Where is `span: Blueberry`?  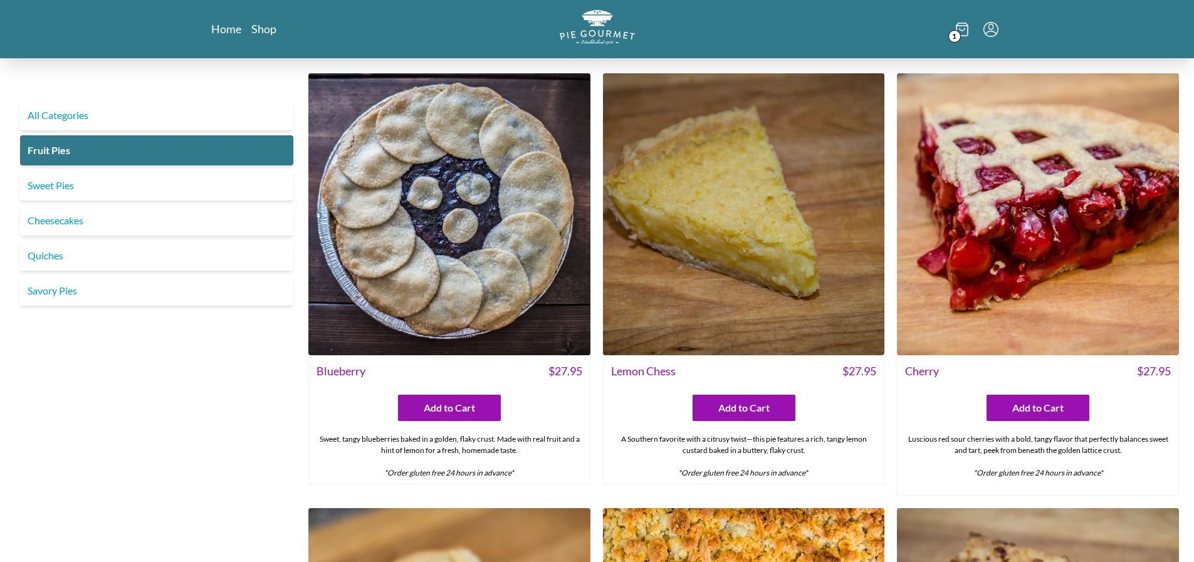
span: Blueberry is located at coordinates (341, 371).